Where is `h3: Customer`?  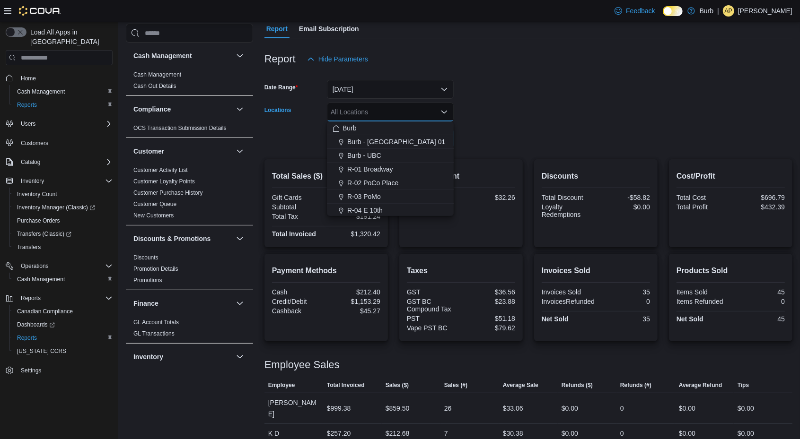
h3: Customer is located at coordinates (148, 151).